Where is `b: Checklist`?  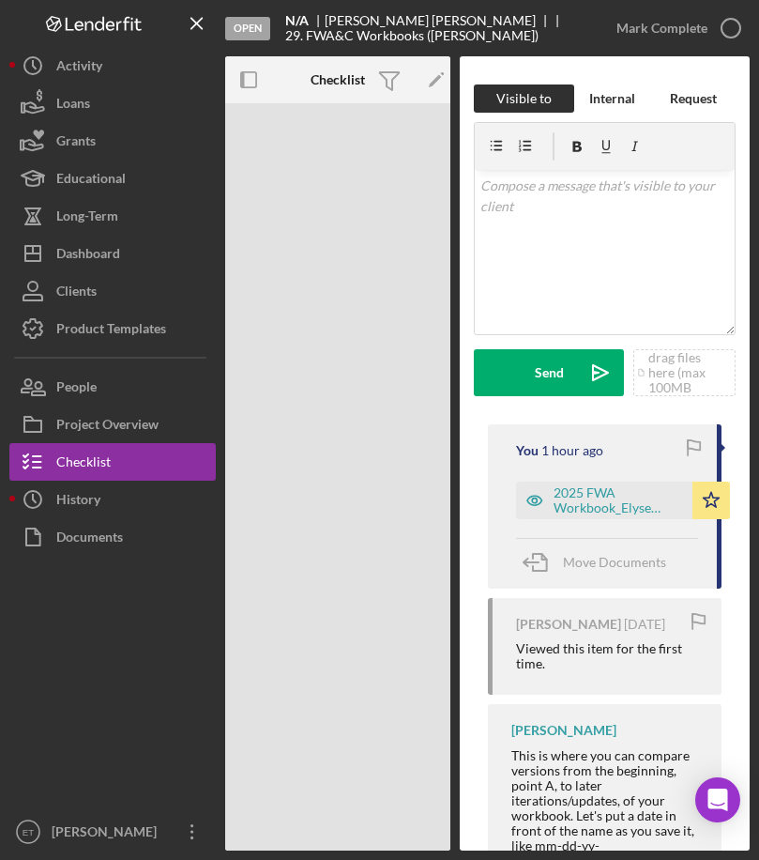 b: Checklist is located at coordinates (338, 80).